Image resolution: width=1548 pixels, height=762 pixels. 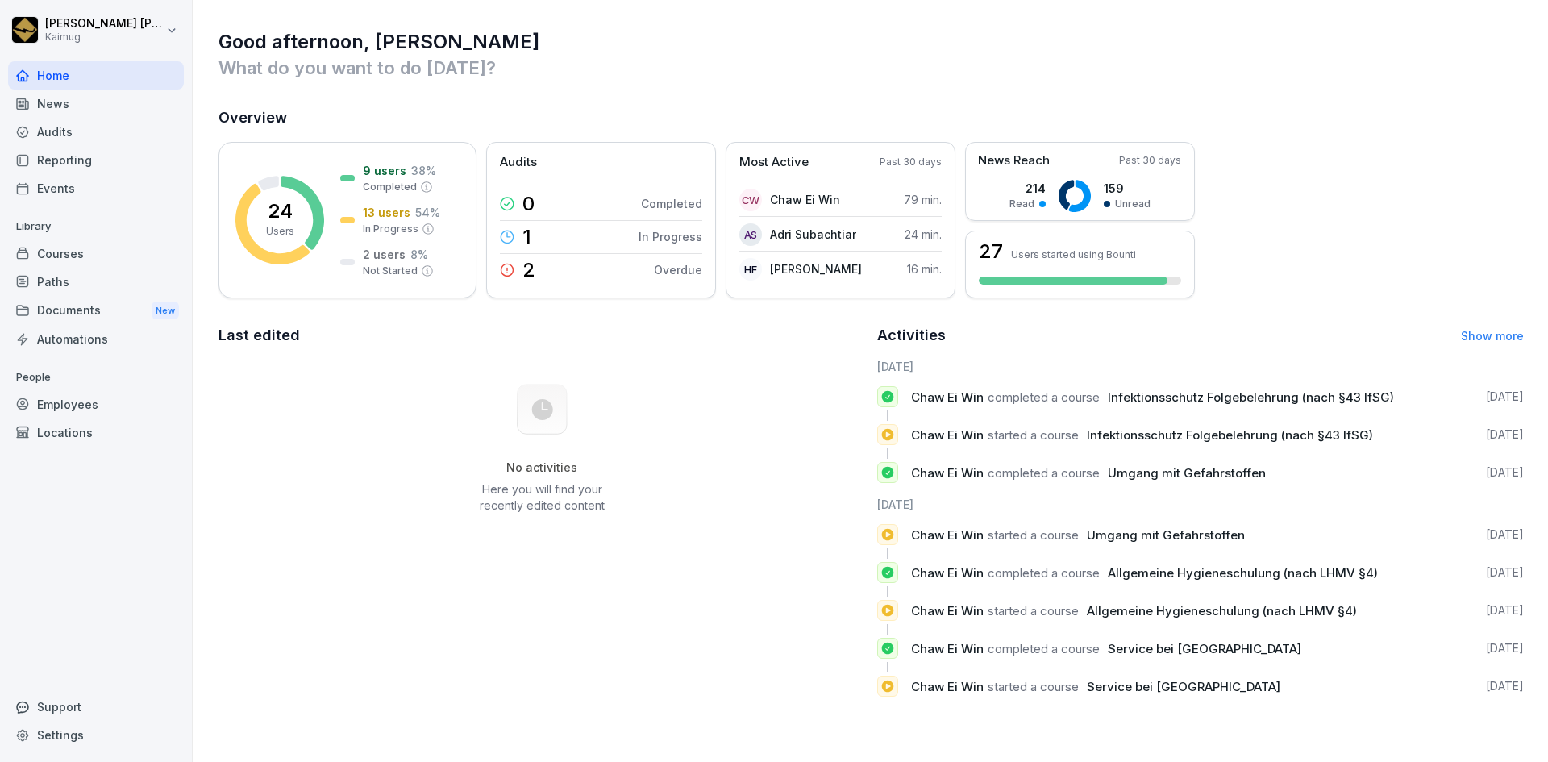 What do you see at coordinates (386, 212) in the screenshot?
I see `p: 13 users` at bounding box center [386, 212].